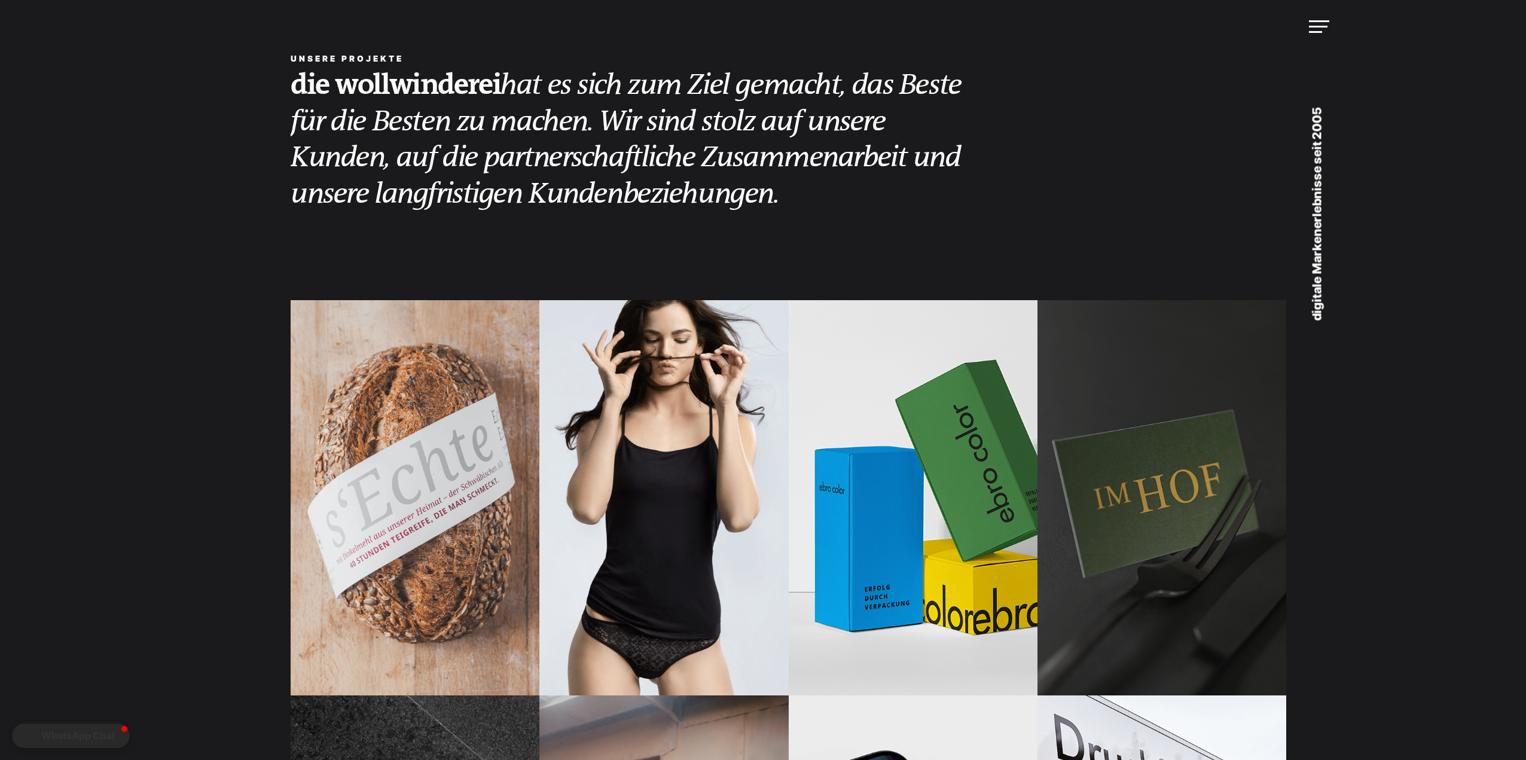 The image size is (1526, 760). I want to click on h5: Unsere Projekte, so click(788, 59).